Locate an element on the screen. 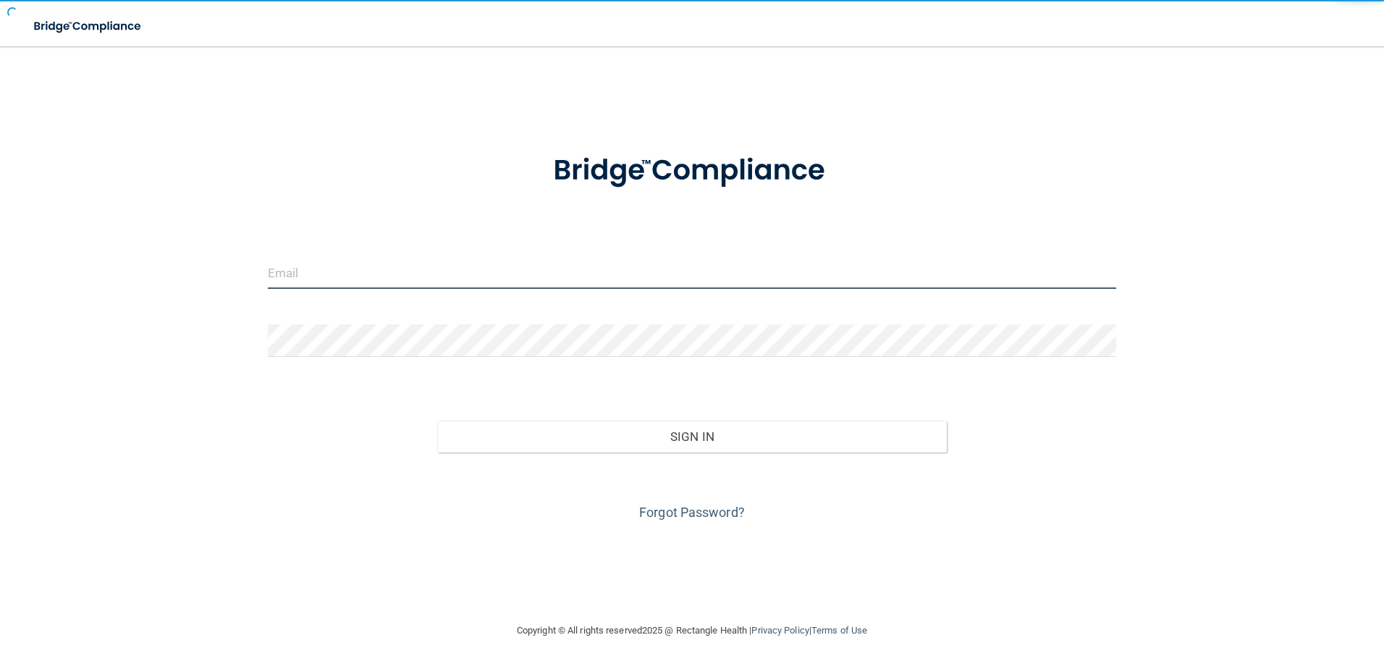 This screenshot has width=1384, height=669. input: Email is located at coordinates (692, 272).